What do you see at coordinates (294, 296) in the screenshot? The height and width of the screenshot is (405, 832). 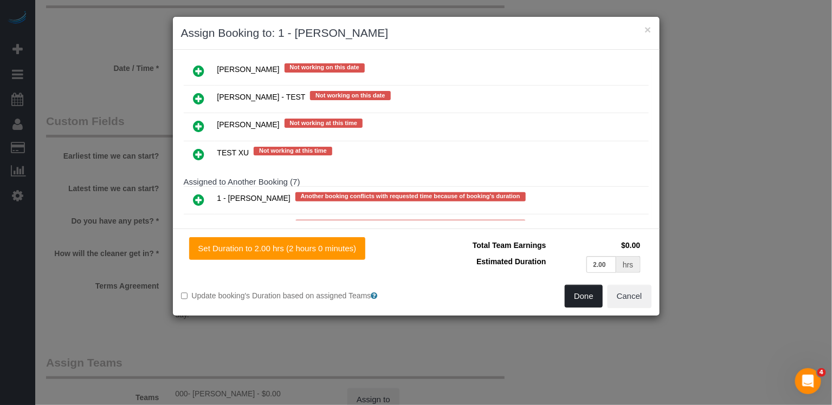 I see `label: Update booking's Duration based on assigned Teams` at bounding box center [294, 296].